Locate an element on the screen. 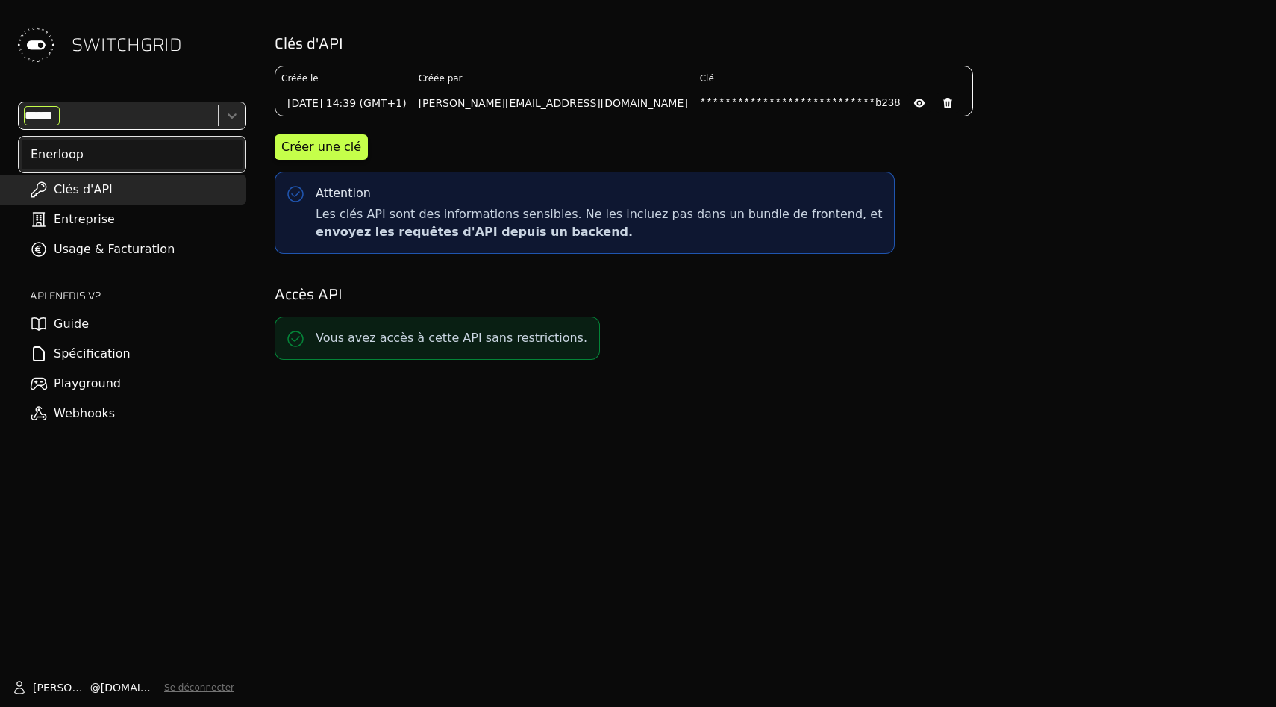 The height and width of the screenshot is (707, 1276). h2: Accès API is located at coordinates (765, 294).